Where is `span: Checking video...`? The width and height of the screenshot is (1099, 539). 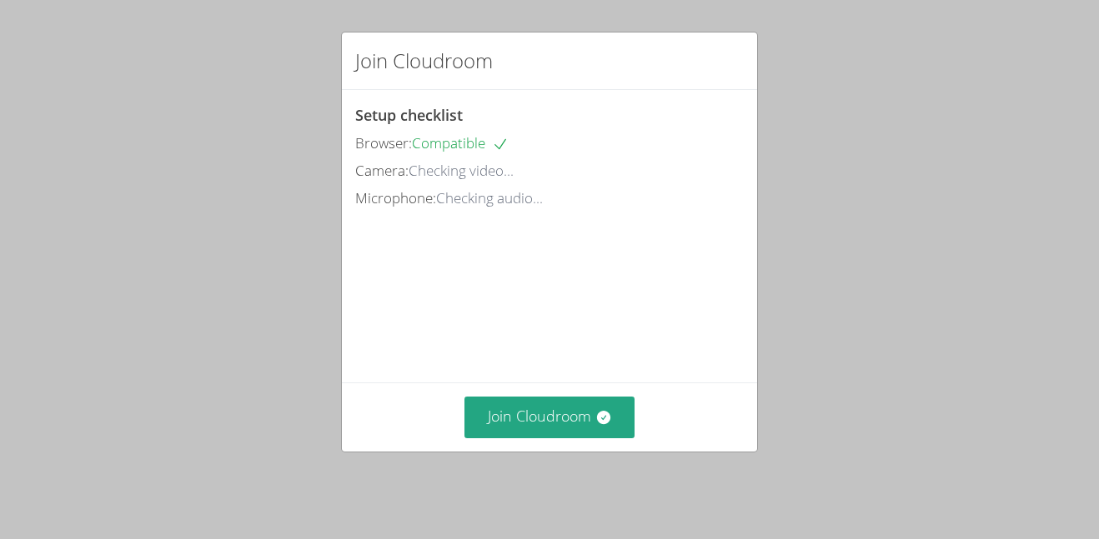 span: Checking video... is located at coordinates (461, 170).